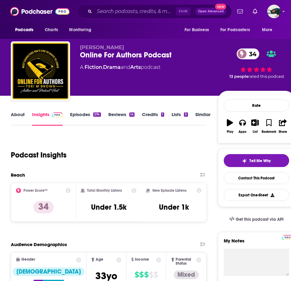 The height and width of the screenshot is (281, 291). What do you see at coordinates (40, 71) in the screenshot?
I see `a: Online For Authors Podcast` at bounding box center [40, 71].